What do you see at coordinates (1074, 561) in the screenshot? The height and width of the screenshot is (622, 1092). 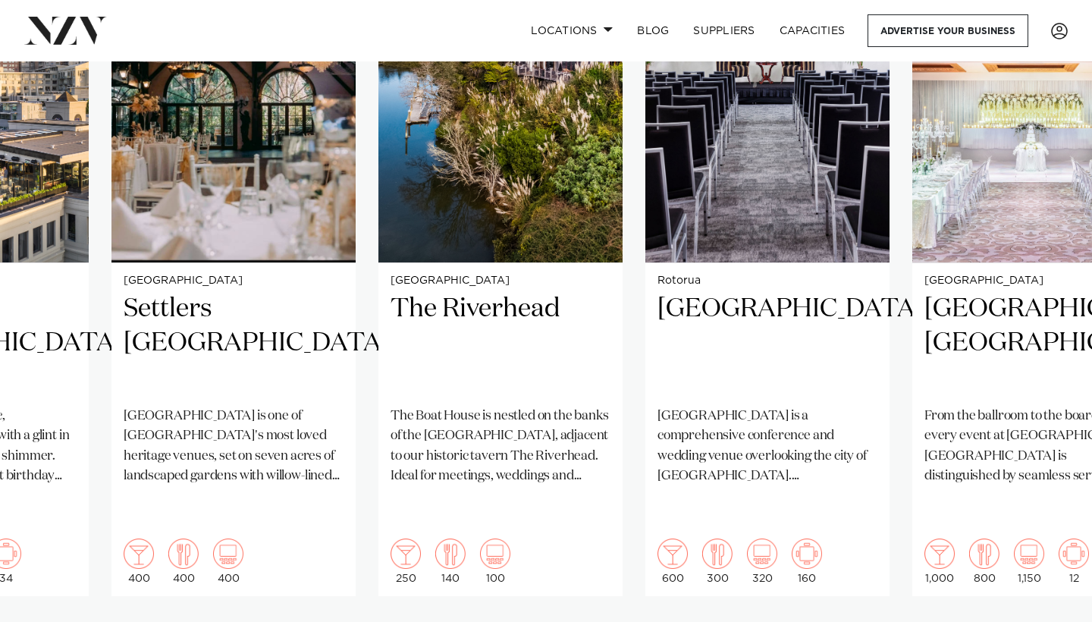 I see `div: 12` at bounding box center [1074, 561].